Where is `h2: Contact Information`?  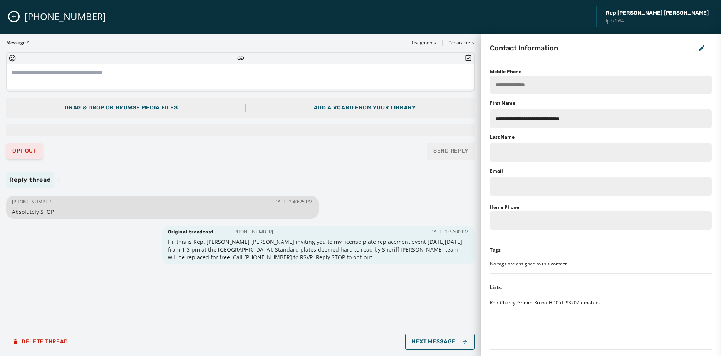 h2: Contact Information is located at coordinates (524, 48).